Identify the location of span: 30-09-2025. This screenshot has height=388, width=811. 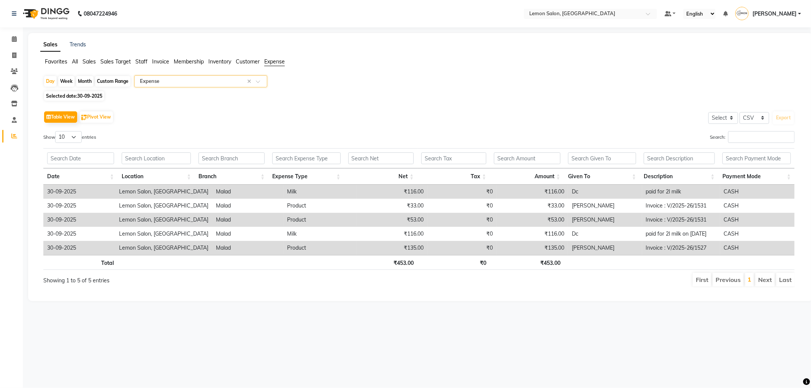
(90, 96).